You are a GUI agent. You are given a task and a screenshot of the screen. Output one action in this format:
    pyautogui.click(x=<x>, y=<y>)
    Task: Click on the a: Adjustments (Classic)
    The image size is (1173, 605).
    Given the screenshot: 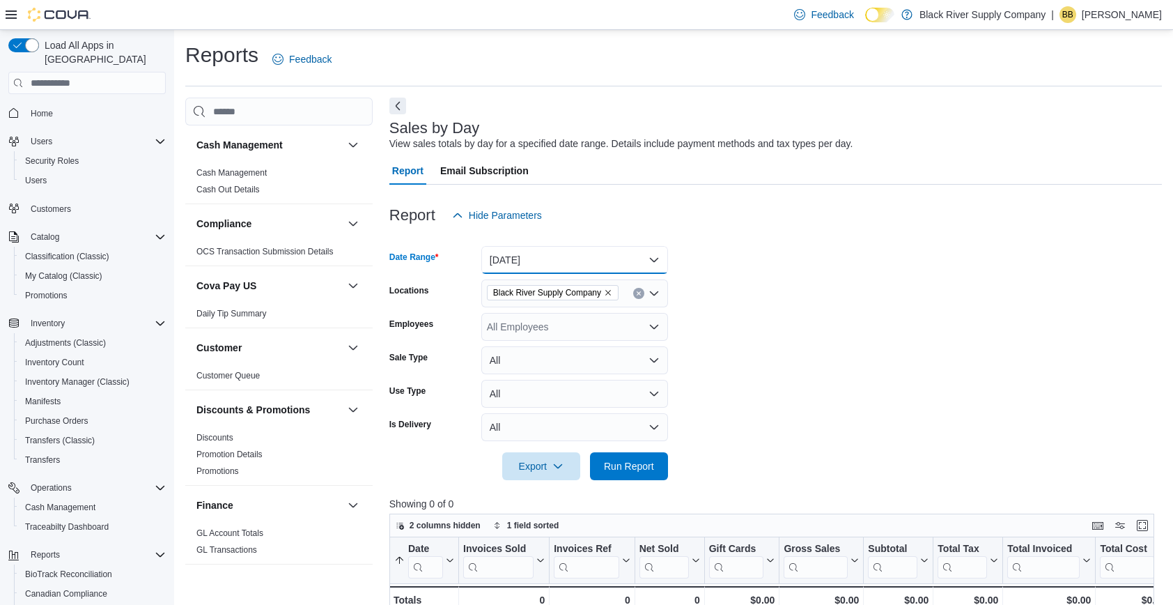 What is the action you would take?
    pyautogui.click(x=65, y=343)
    